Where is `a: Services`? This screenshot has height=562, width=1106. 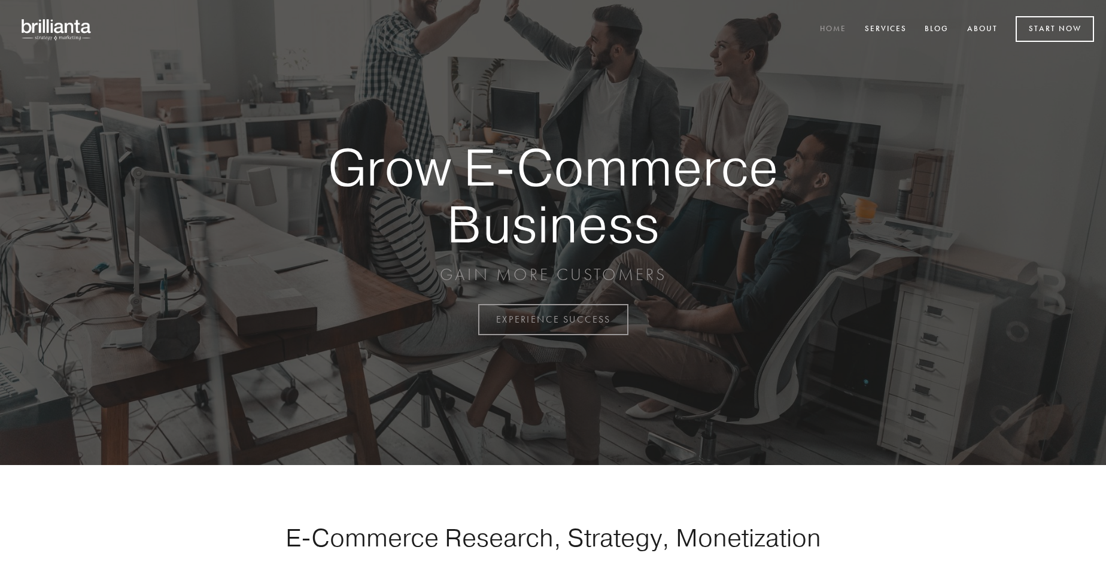
a: Services is located at coordinates (886, 29).